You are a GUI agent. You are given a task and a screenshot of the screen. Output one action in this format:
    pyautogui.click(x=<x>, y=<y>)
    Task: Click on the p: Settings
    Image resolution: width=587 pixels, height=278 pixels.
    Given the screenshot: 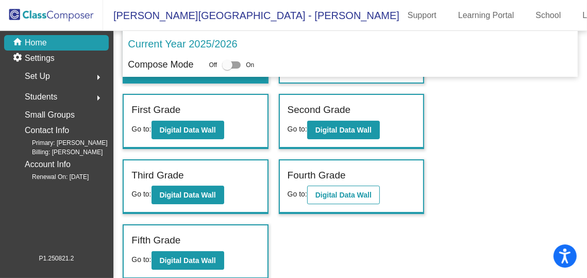 What is the action you would take?
    pyautogui.click(x=40, y=58)
    